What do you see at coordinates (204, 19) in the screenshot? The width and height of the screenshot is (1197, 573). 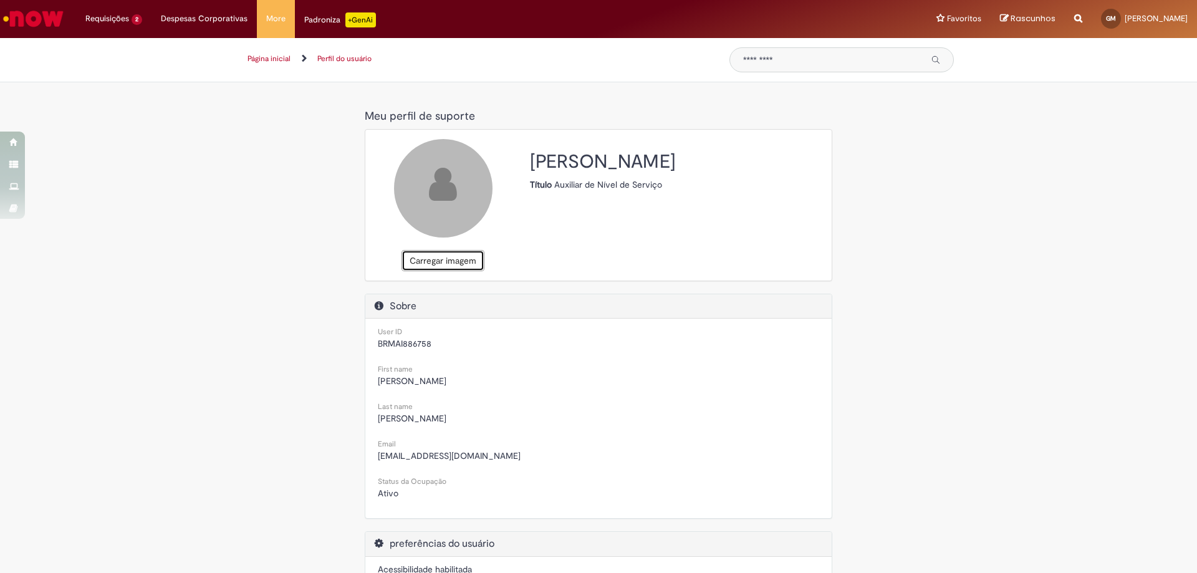 I see `span: Despesas Corporativas` at bounding box center [204, 19].